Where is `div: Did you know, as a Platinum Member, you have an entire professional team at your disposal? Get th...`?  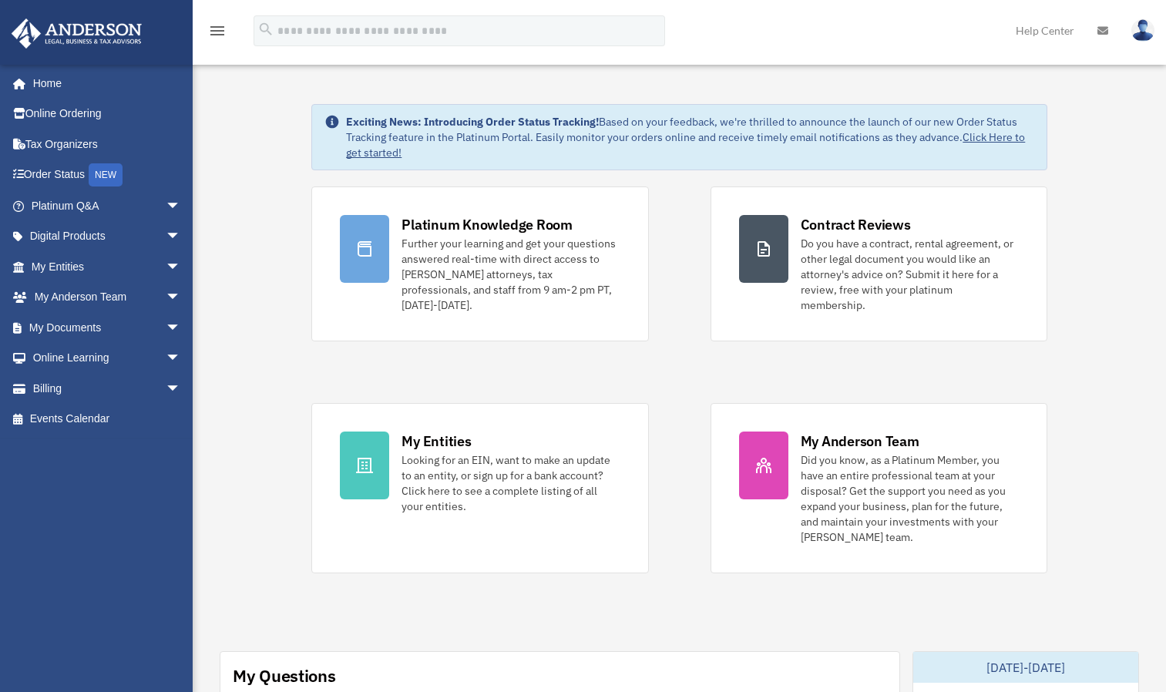 div: Did you know, as a Platinum Member, you have an entire professional team at your disposal? Get th... is located at coordinates (909, 499).